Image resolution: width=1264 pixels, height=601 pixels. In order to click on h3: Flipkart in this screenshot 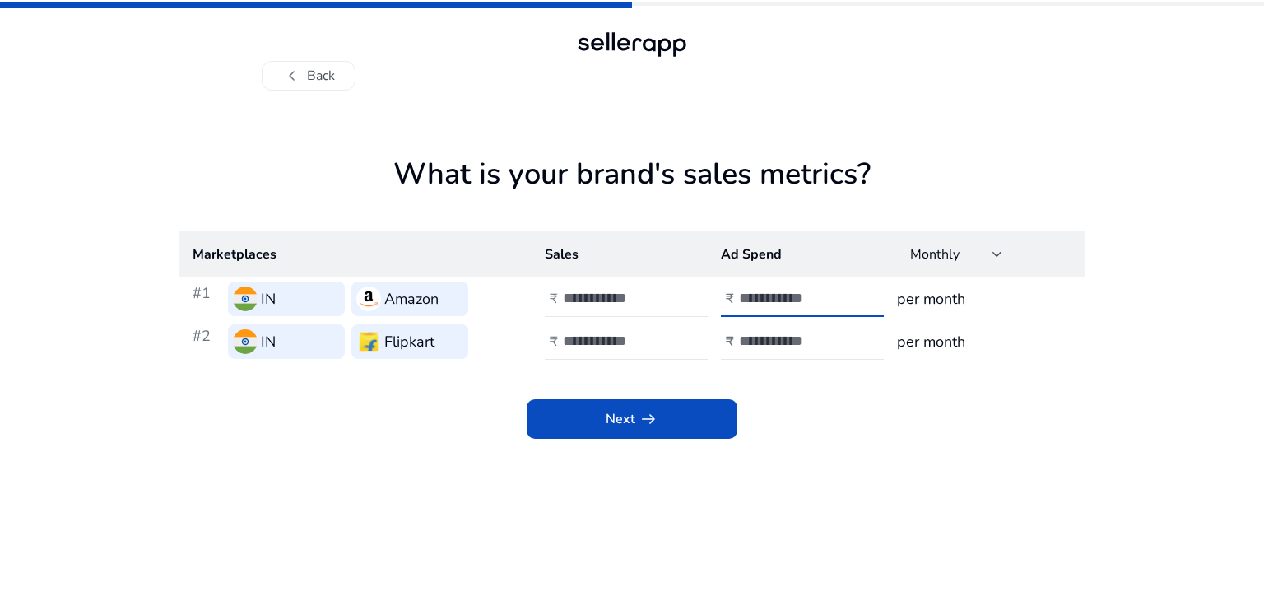, I will do `click(409, 342)`.